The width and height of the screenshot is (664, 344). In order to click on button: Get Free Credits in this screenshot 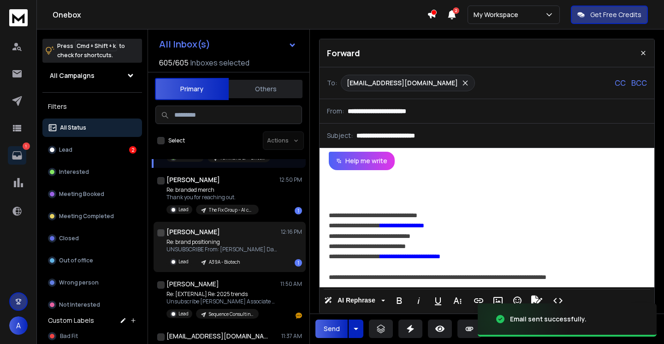, I will do `click(609, 15)`.